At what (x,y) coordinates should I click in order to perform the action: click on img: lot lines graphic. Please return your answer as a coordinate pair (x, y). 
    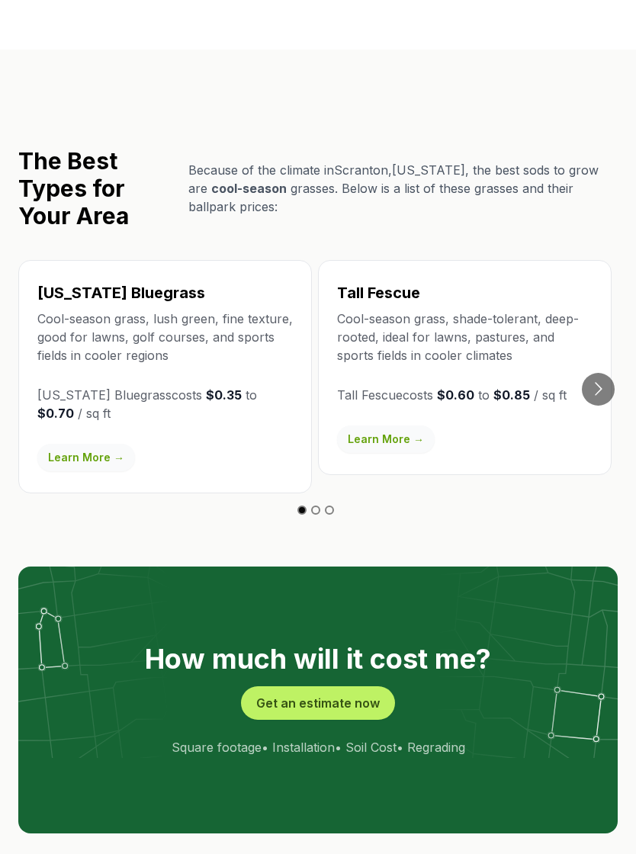
    Looking at the image, I should click on (318, 662).